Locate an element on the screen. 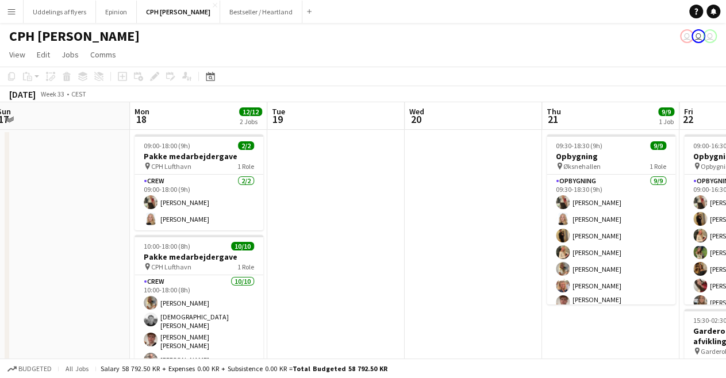 The image size is (726, 378). span: All jobs is located at coordinates (77, 369).